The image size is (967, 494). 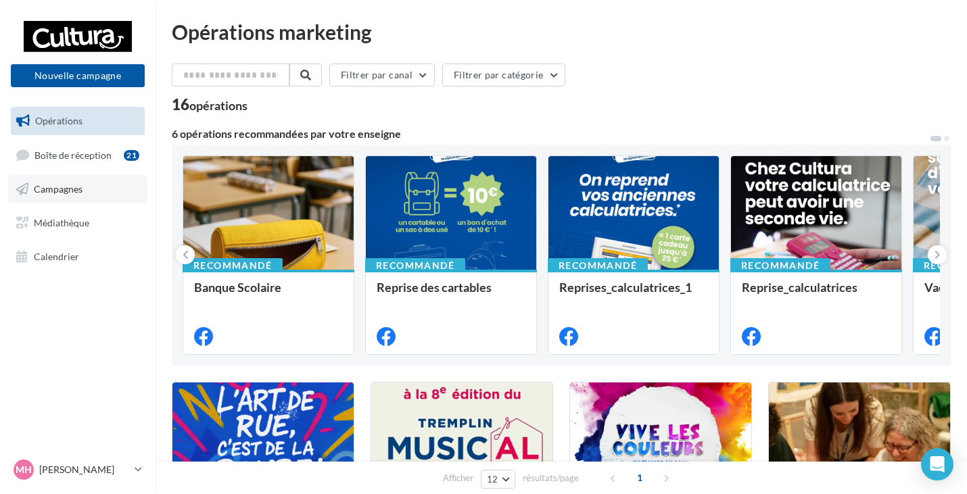 What do you see at coordinates (210, 105) in the screenshot?
I see `div: 16` at bounding box center [210, 105].